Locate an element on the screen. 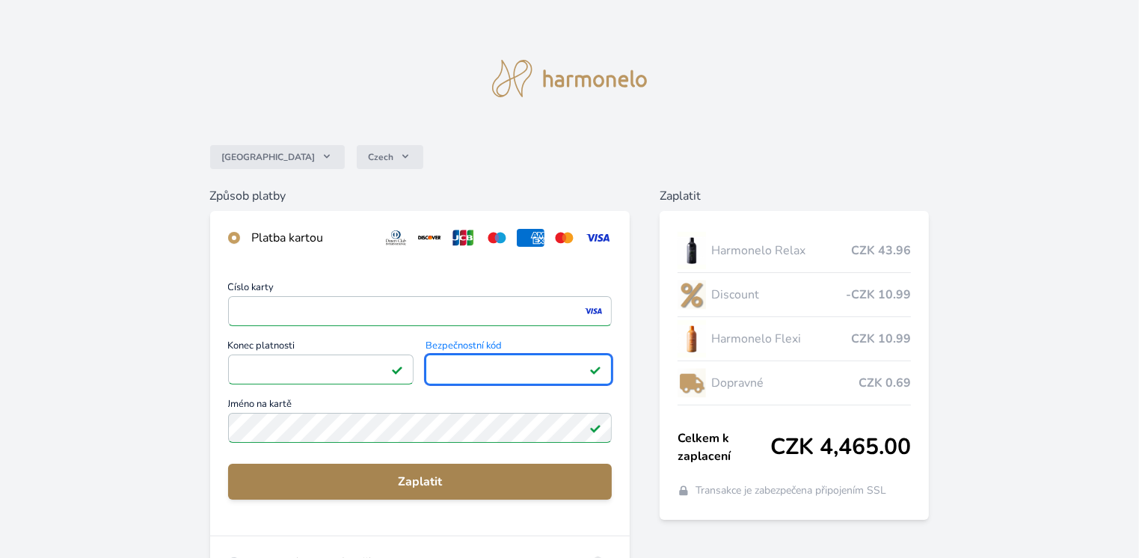 This screenshot has height=558, width=1139. span: Transakce je zabezpečena připojením SSL is located at coordinates (790, 490).